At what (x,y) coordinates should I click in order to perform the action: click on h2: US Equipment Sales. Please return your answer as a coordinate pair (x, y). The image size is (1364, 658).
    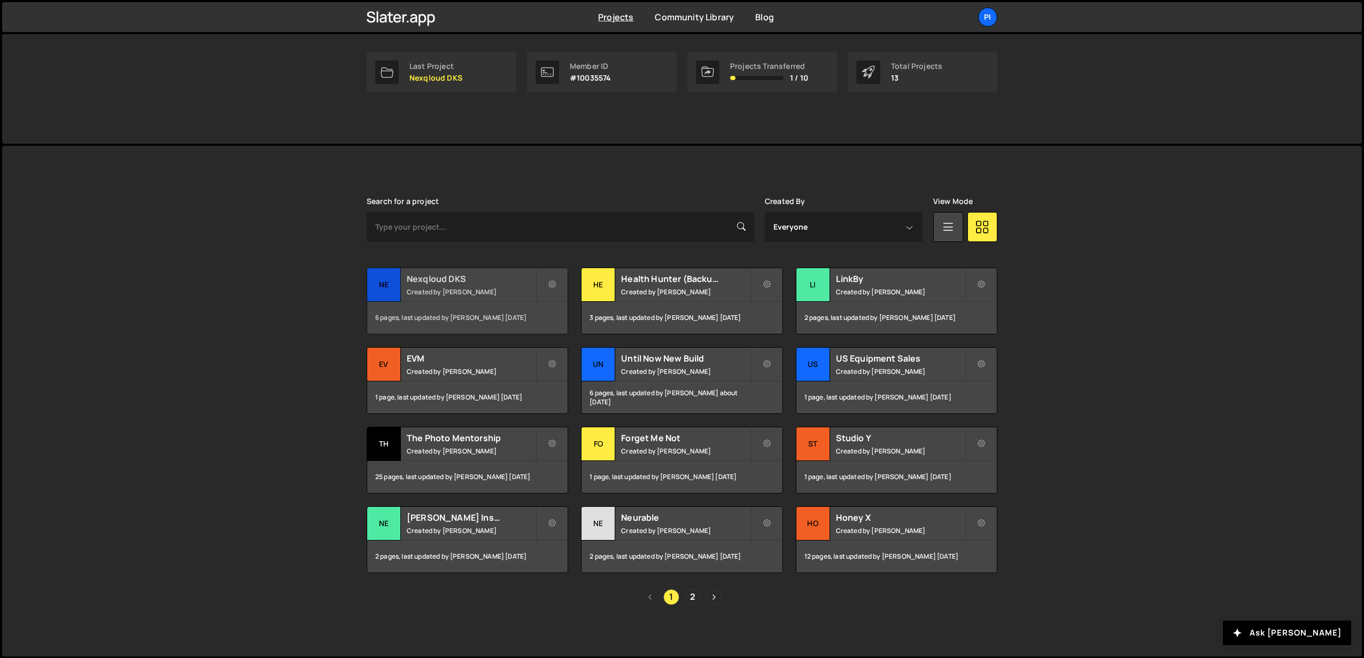
    Looking at the image, I should click on (900, 359).